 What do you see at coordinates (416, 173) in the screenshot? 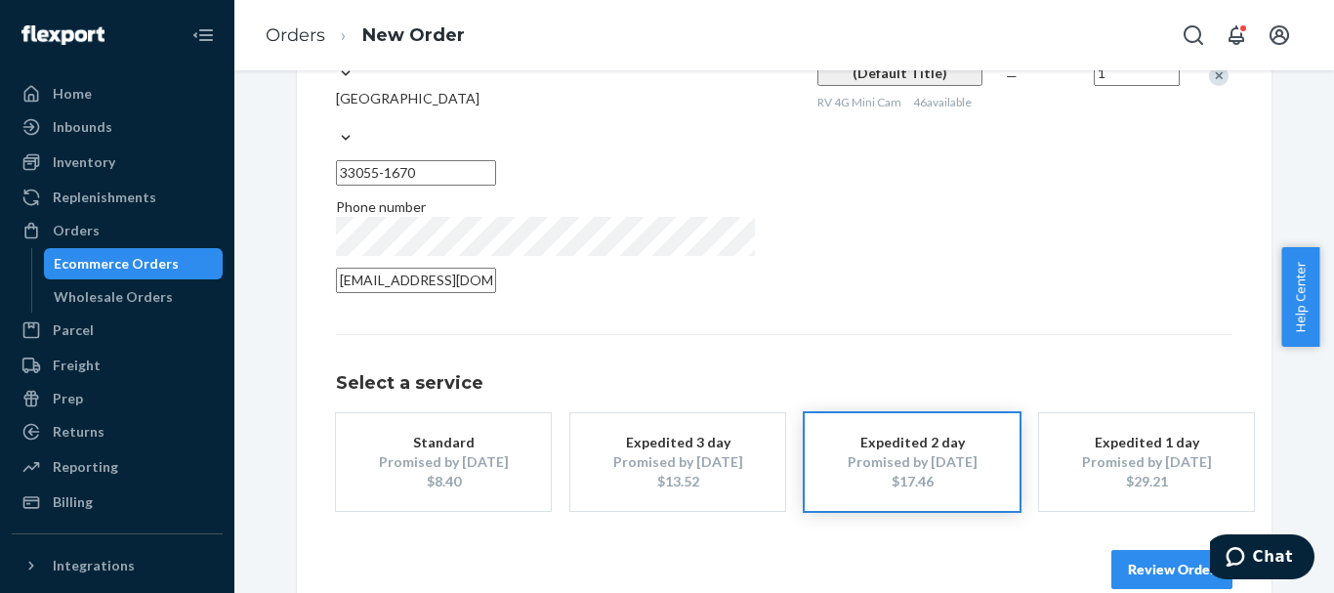
I see `input: ZIP Code` at bounding box center [416, 173].